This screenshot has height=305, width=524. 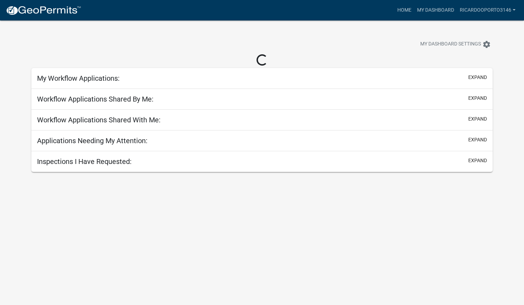 What do you see at coordinates (488, 10) in the screenshot?
I see `a: ricardooporto3146` at bounding box center [488, 10].